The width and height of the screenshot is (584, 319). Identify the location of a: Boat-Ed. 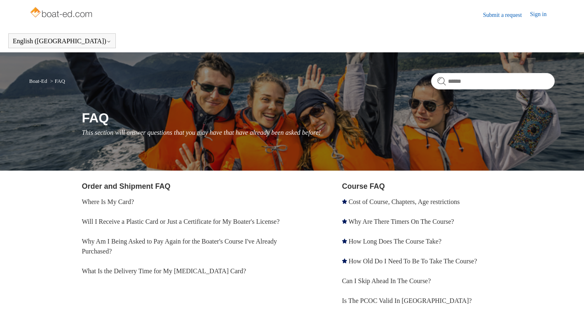
(38, 81).